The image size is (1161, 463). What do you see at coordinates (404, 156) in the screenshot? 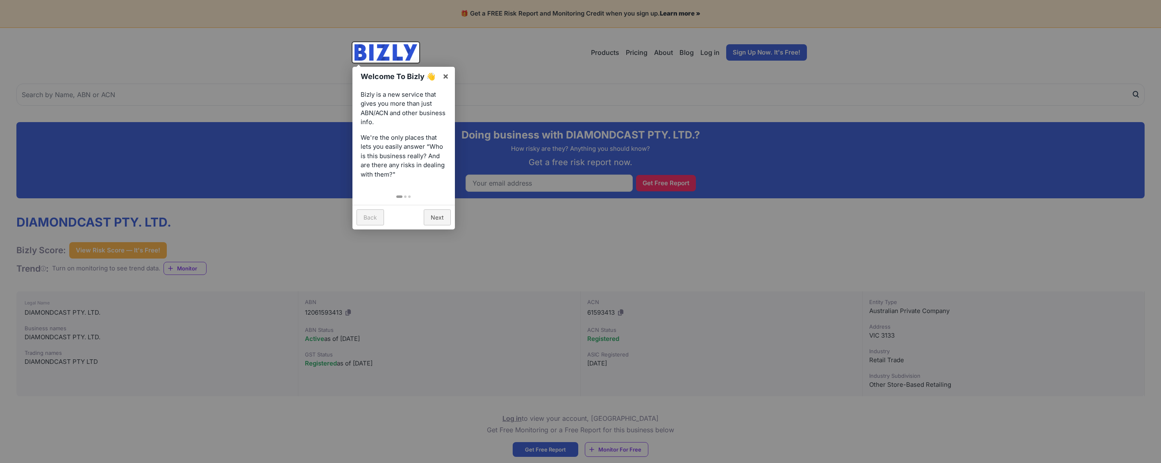
I see `p: We're the only places that lets you easily answer “Who is this business really? And are there any...` at bounding box center [404, 156].